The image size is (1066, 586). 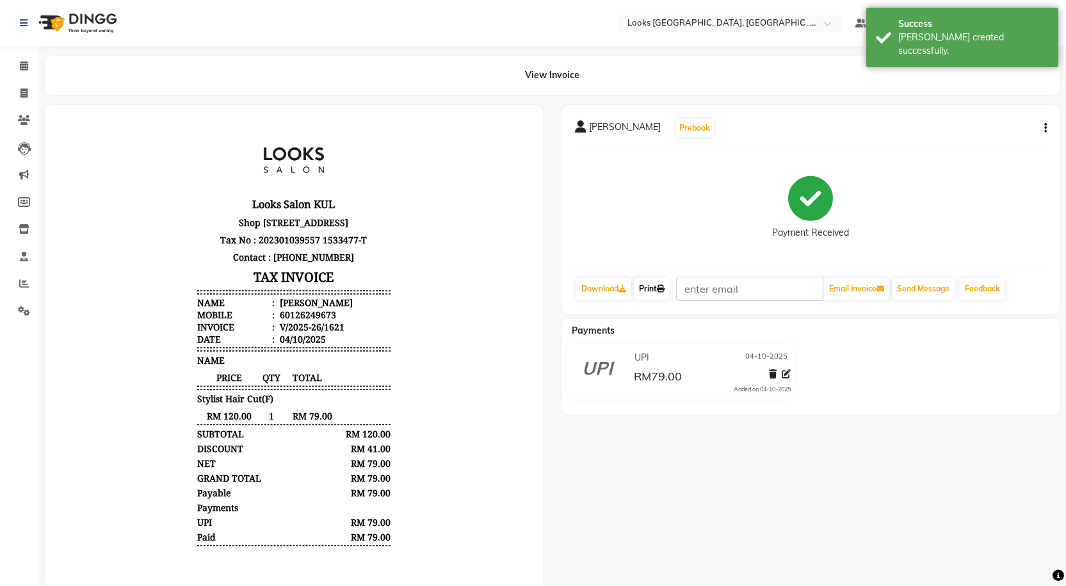 What do you see at coordinates (982, 289) in the screenshot?
I see `a: Feedback` at bounding box center [982, 289].